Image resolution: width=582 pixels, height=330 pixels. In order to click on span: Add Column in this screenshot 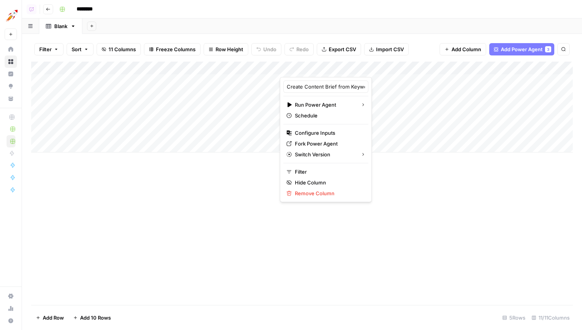, I will do `click(466, 49)`.